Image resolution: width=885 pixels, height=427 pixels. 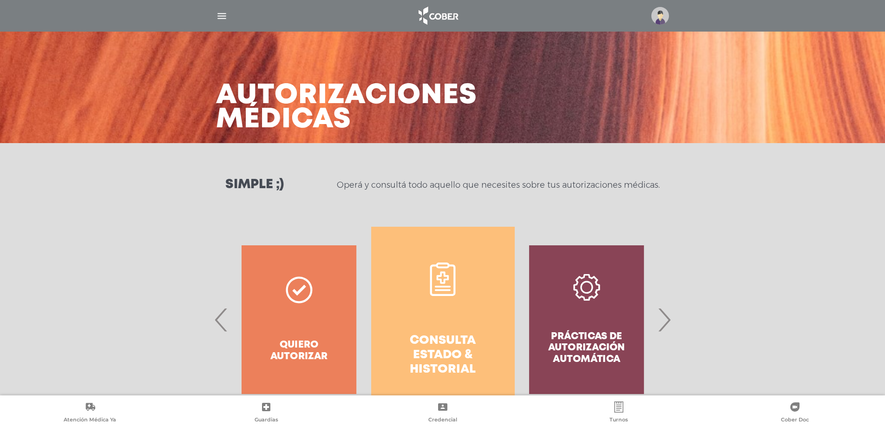 What do you see at coordinates (266, 420) in the screenshot?
I see `span: Guardias` at bounding box center [266, 420].